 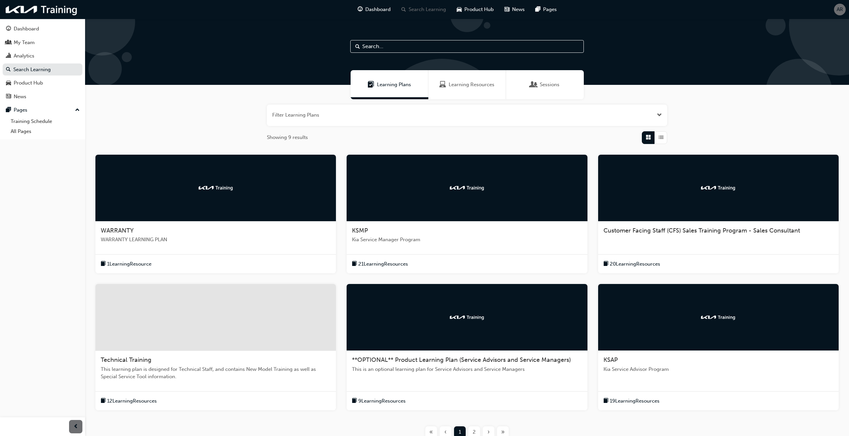 What do you see at coordinates (8, 43) in the screenshot?
I see `span: people-icon` at bounding box center [8, 43].